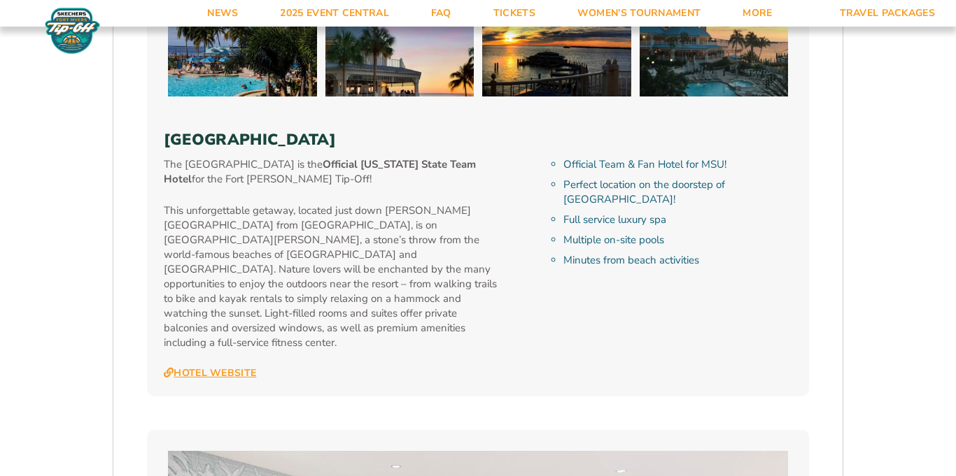 This screenshot has height=476, width=956. Describe the element at coordinates (677, 164) in the screenshot. I see `li: Official Team & Fan Hotel for MSU!` at that location.